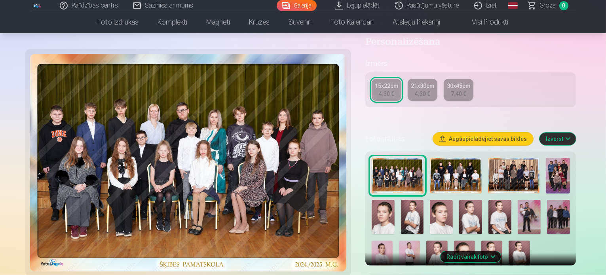  I want to click on a: Komplekti, so click(173, 22).